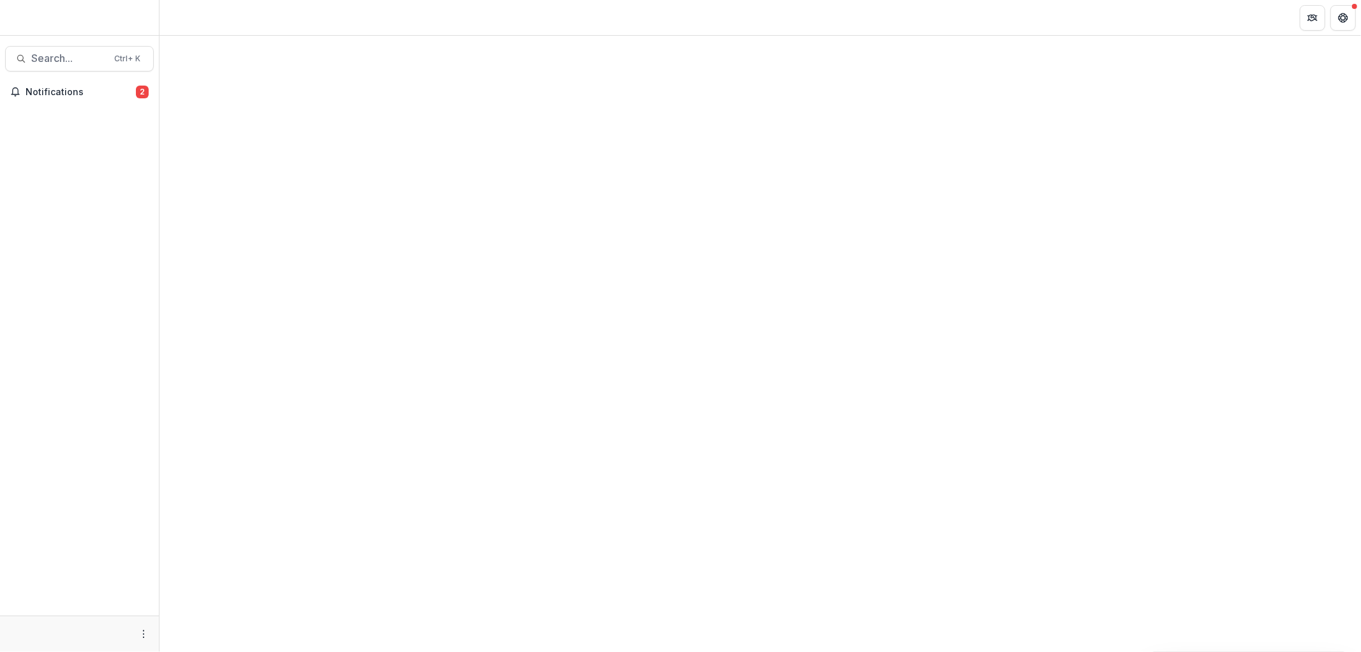  I want to click on button: Notifications2, so click(79, 92).